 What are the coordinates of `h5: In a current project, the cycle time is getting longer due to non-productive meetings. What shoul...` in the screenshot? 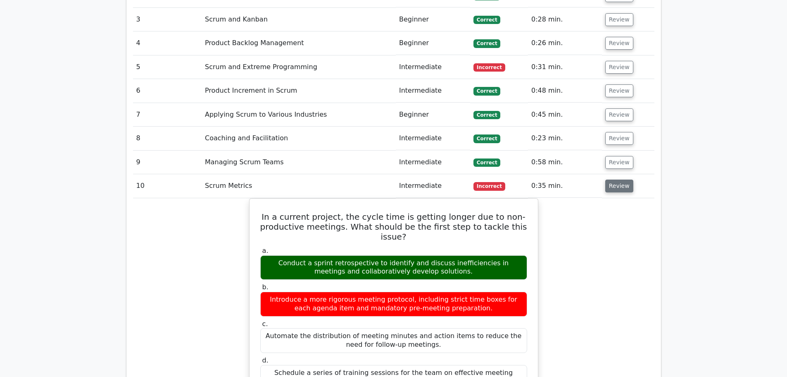 It's located at (394, 227).